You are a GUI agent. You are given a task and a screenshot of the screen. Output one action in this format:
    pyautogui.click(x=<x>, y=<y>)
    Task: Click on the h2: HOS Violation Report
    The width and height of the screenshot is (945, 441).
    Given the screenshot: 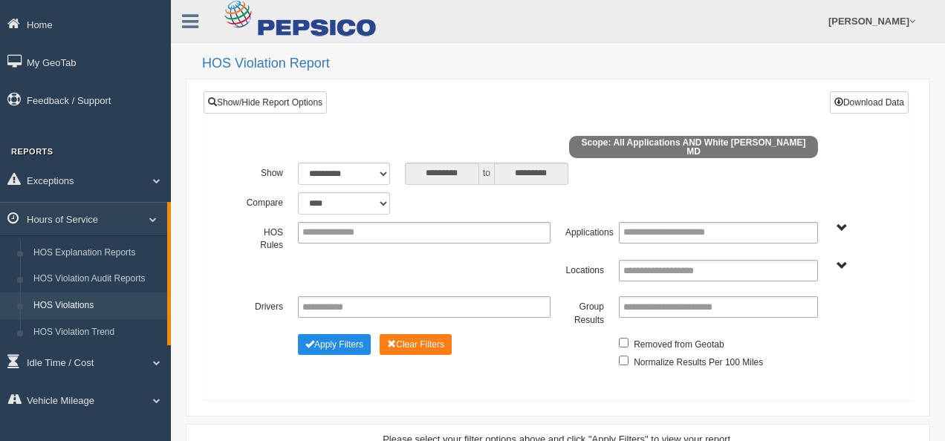 What is the action you would take?
    pyautogui.click(x=566, y=64)
    